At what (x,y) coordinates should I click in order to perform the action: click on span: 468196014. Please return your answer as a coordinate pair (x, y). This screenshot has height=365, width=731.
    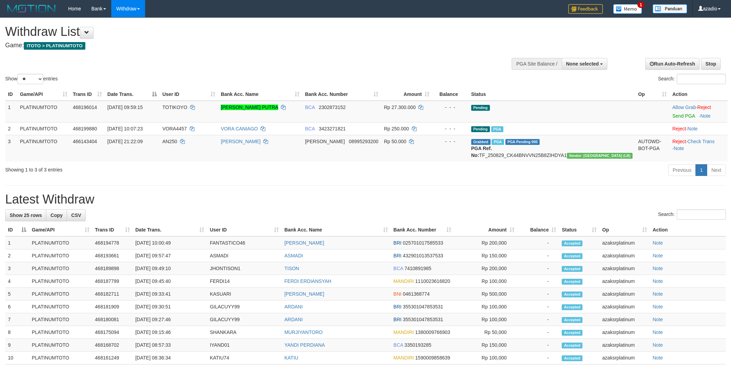
    Looking at the image, I should click on (85, 107).